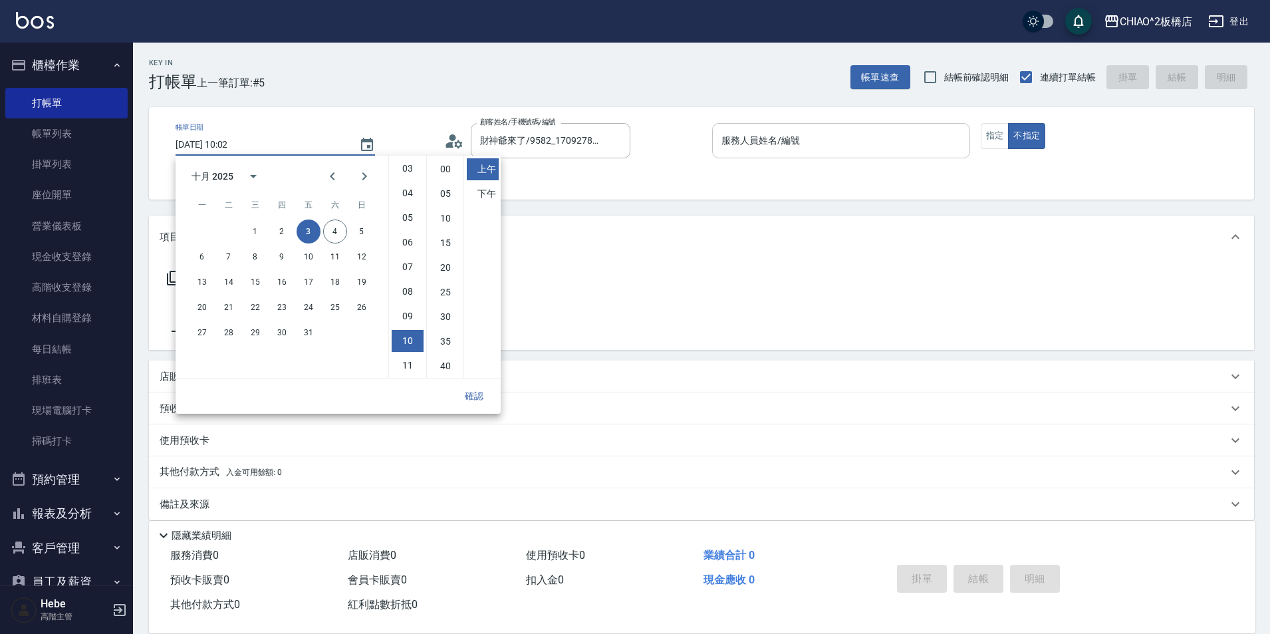  Describe the element at coordinates (362, 205) in the screenshot. I see `span: 星期日` at that location.